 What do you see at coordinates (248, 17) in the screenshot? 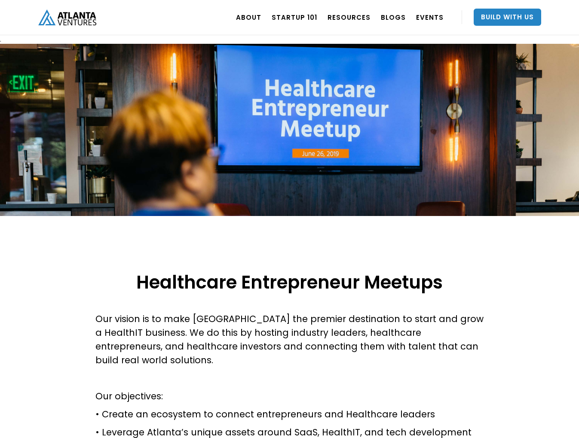
I see `a: ABOUT` at bounding box center [248, 17].